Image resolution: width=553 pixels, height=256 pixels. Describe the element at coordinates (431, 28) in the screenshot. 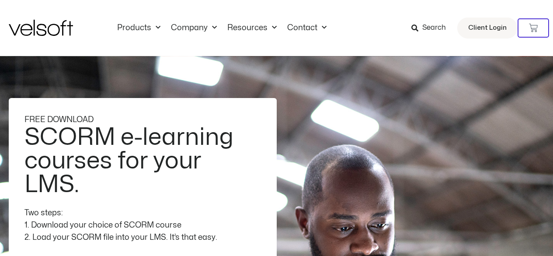

I see `a: Search` at that location.